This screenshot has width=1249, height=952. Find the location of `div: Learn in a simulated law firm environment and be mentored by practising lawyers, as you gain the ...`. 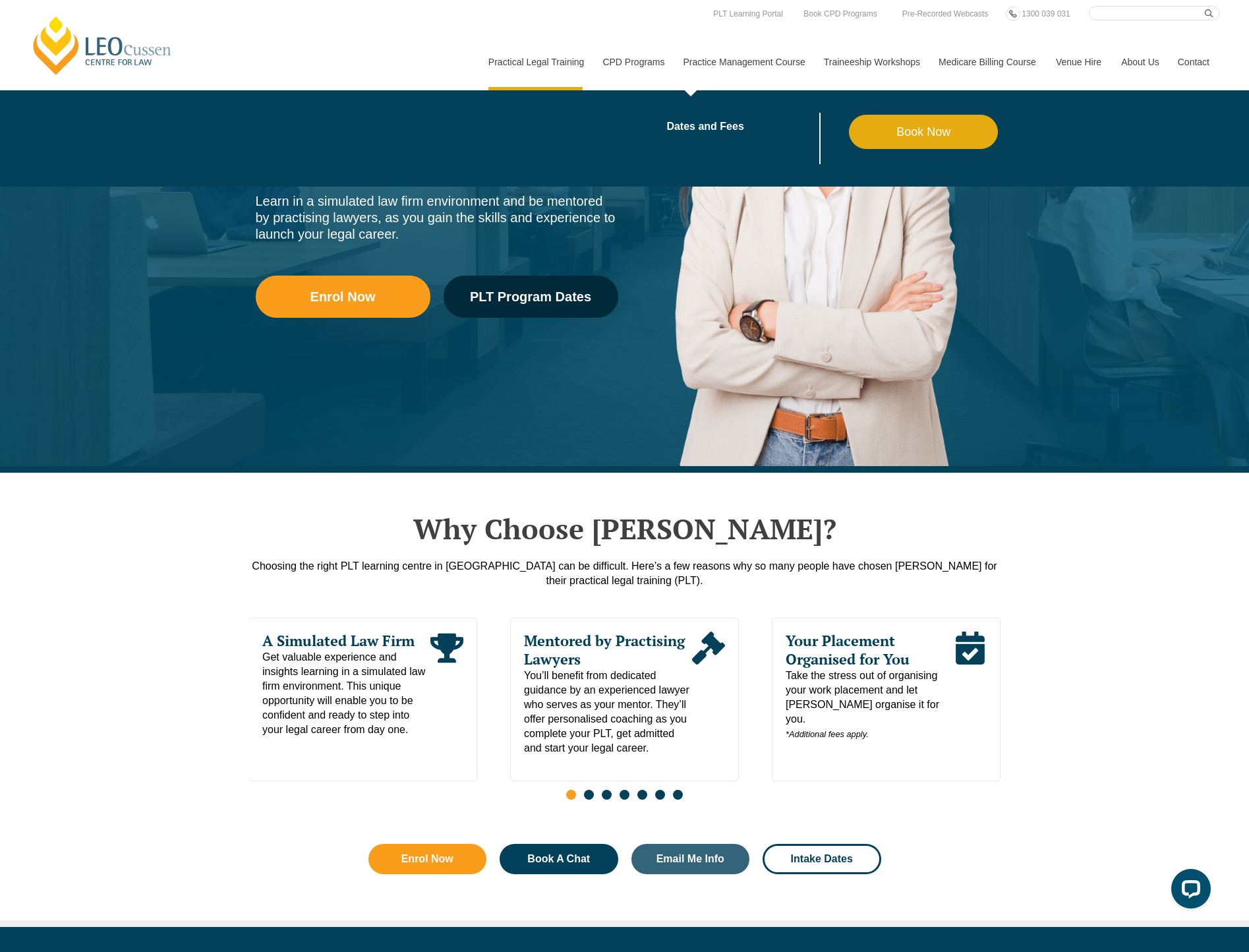

div: Learn in a simulated law firm environment and be mentored by practising lawyers, as you gain the ... is located at coordinates (437, 217).